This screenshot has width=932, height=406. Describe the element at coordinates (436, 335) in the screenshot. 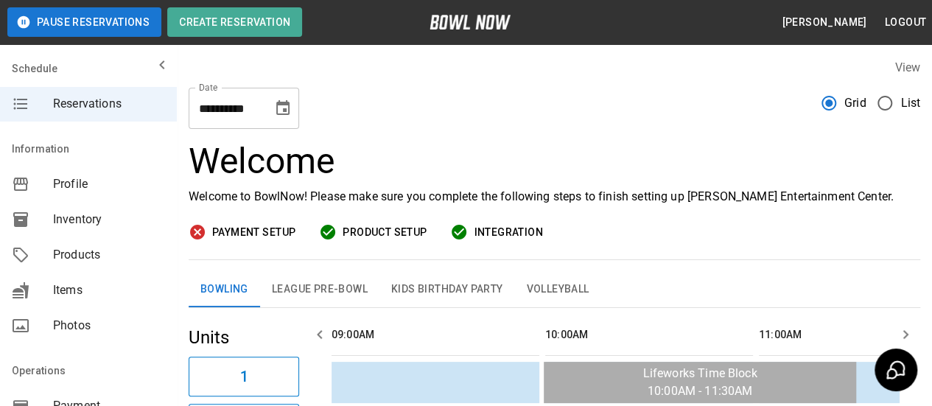

I see `th: 09:00AM` at that location.